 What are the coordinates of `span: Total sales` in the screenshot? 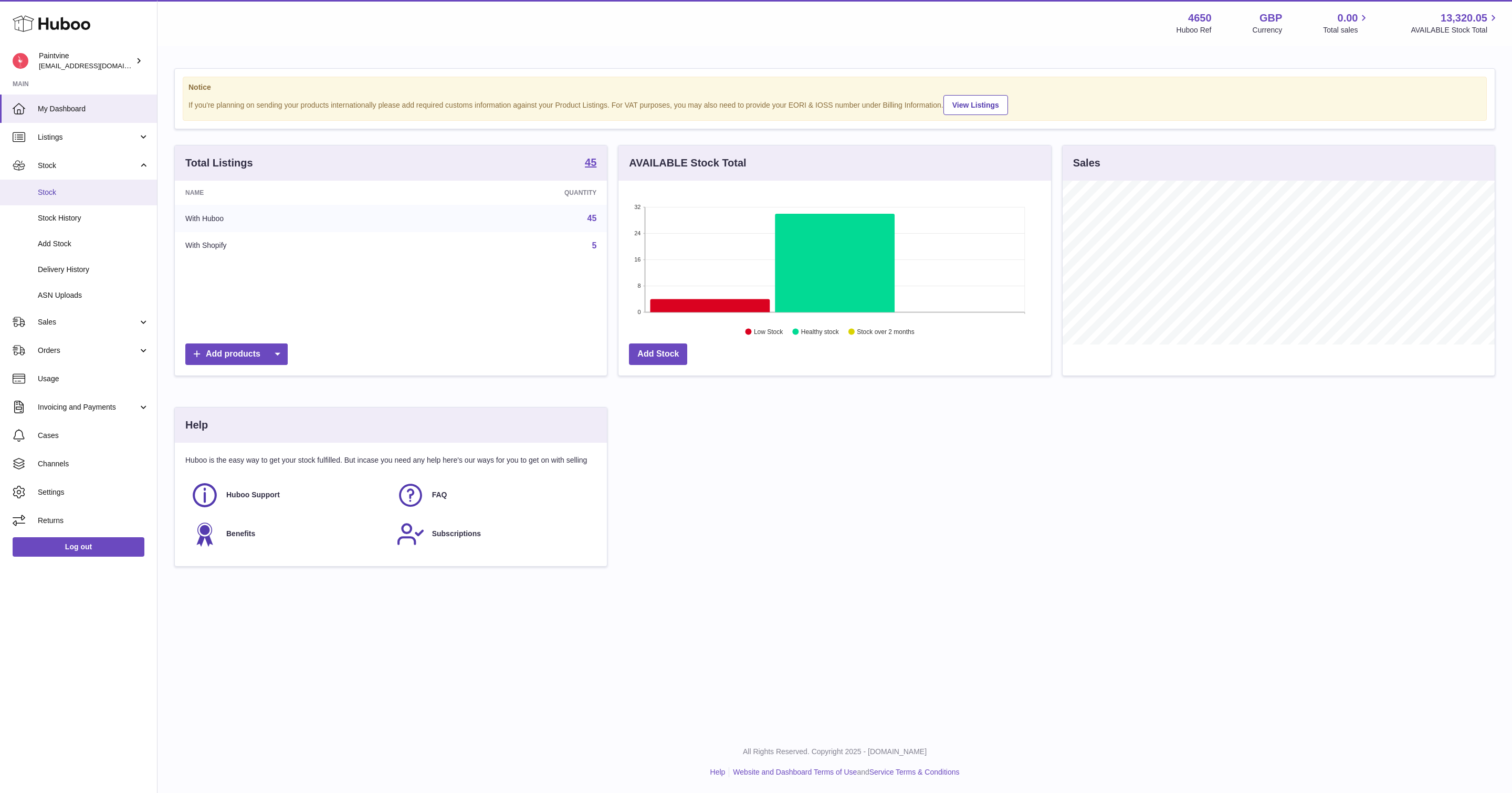 It's located at (1346, 30).